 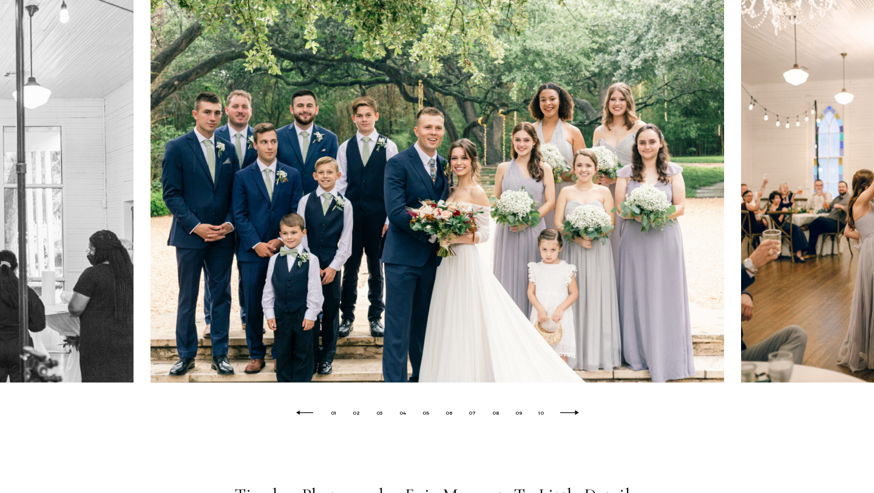 What do you see at coordinates (472, 413) in the screenshot?
I see `button: 07` at bounding box center [472, 413].